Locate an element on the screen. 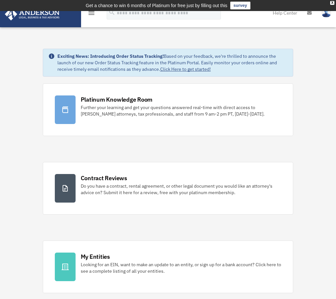  div: Looking for an EIN, want to make an update to an entity, or sign up for a bank account? Click her... is located at coordinates (181, 267).